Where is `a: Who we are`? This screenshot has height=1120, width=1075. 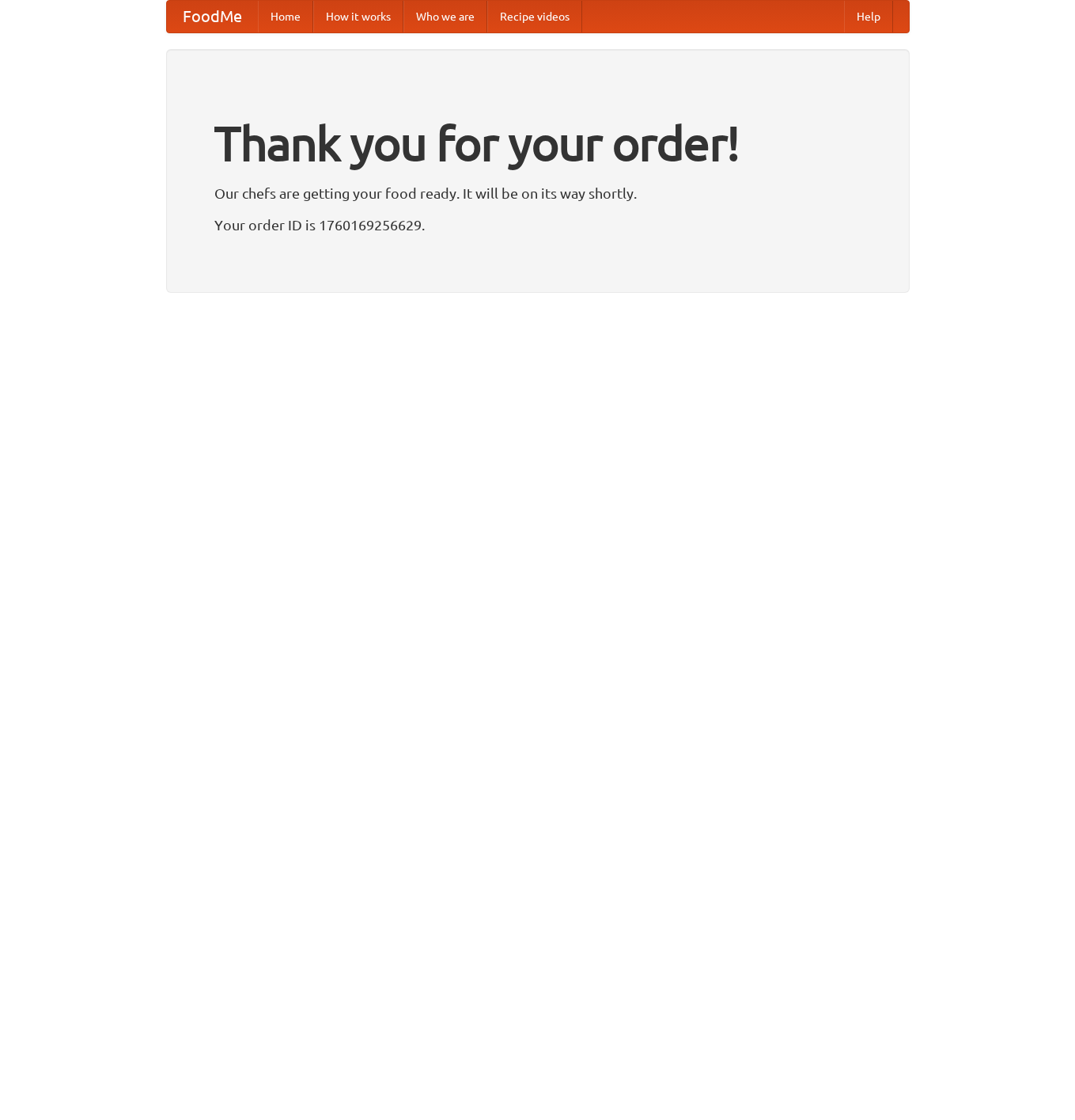 a: Who we are is located at coordinates (445, 16).